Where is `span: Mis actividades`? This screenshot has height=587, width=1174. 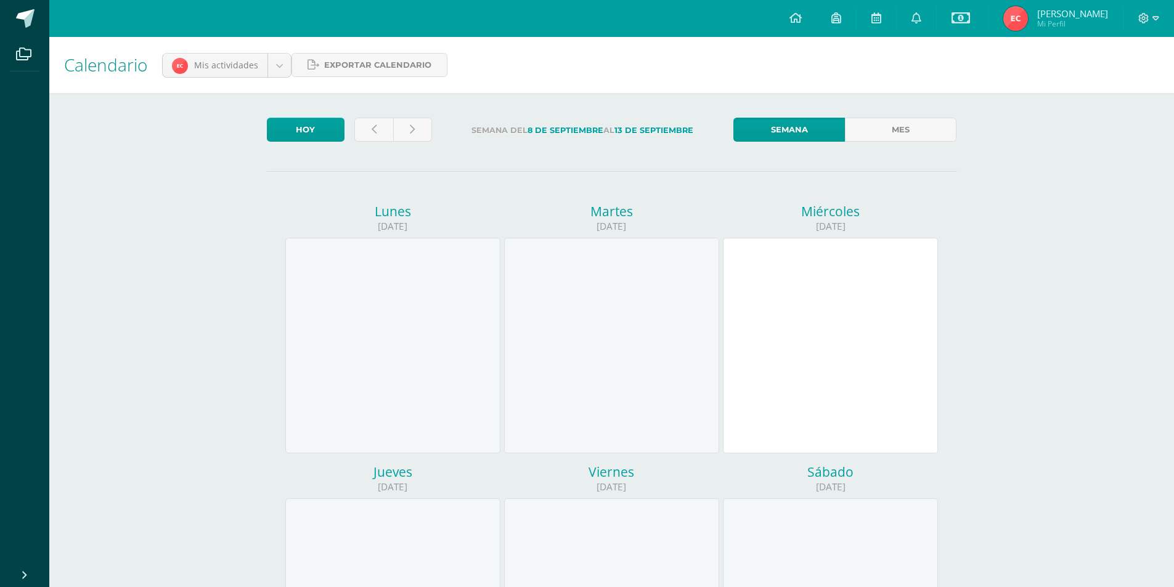 span: Mis actividades is located at coordinates (226, 65).